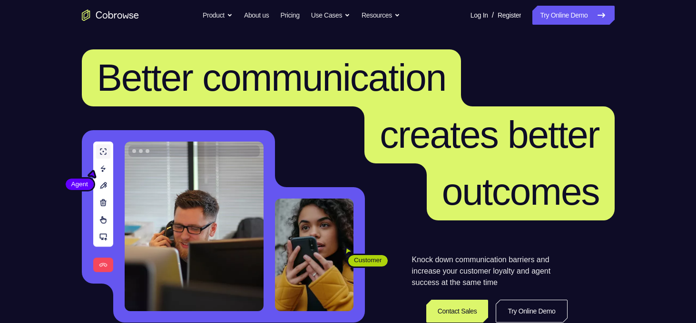 The height and width of the screenshot is (323, 696). I want to click on a: Pricing, so click(290, 15).